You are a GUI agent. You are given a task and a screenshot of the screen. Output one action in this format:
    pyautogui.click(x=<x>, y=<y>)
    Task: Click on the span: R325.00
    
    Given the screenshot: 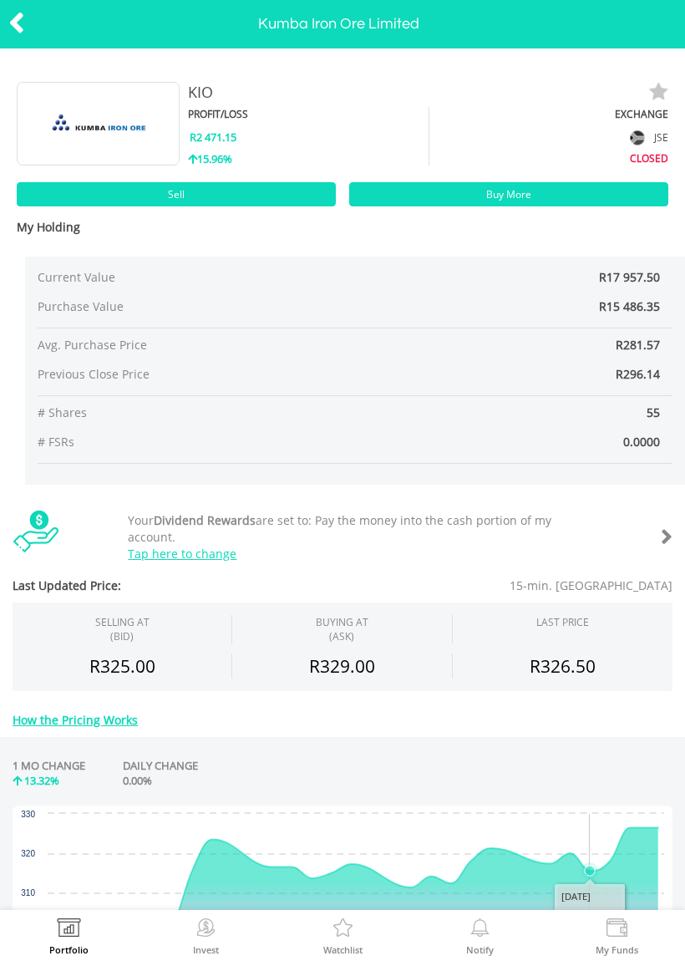 What is the action you would take?
    pyautogui.click(x=122, y=666)
    